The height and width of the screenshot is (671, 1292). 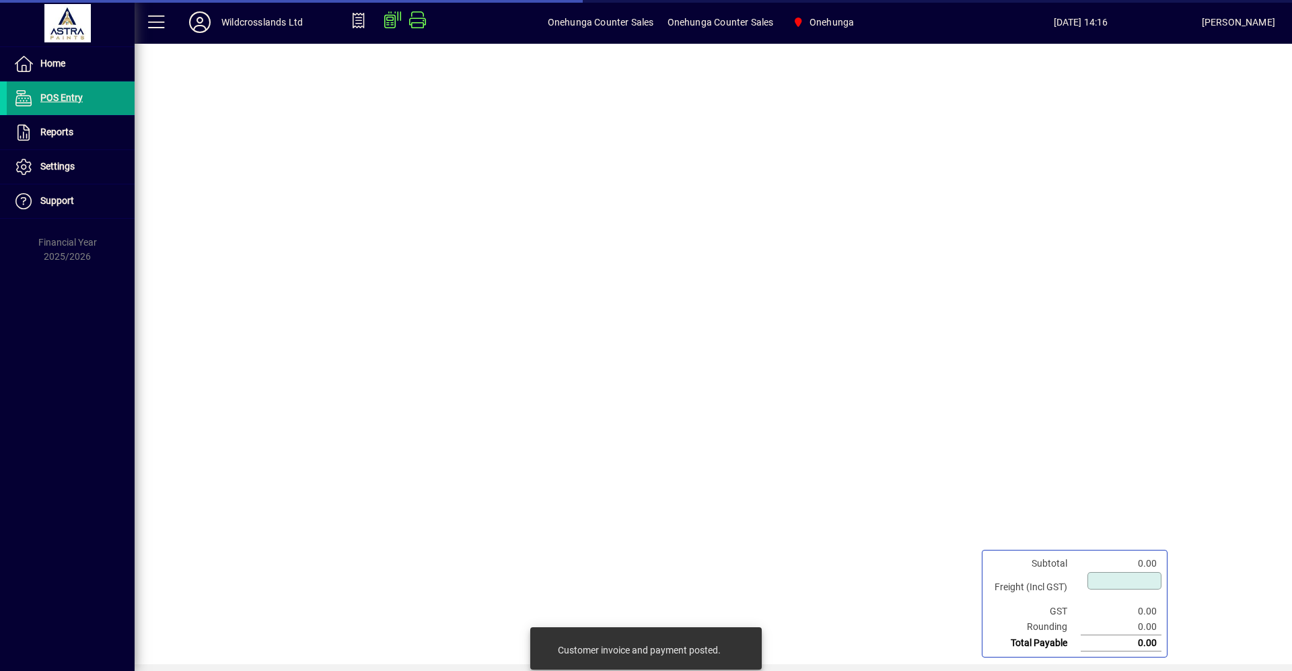 What do you see at coordinates (1035, 563) in the screenshot?
I see `td: Subtotal` at bounding box center [1035, 563].